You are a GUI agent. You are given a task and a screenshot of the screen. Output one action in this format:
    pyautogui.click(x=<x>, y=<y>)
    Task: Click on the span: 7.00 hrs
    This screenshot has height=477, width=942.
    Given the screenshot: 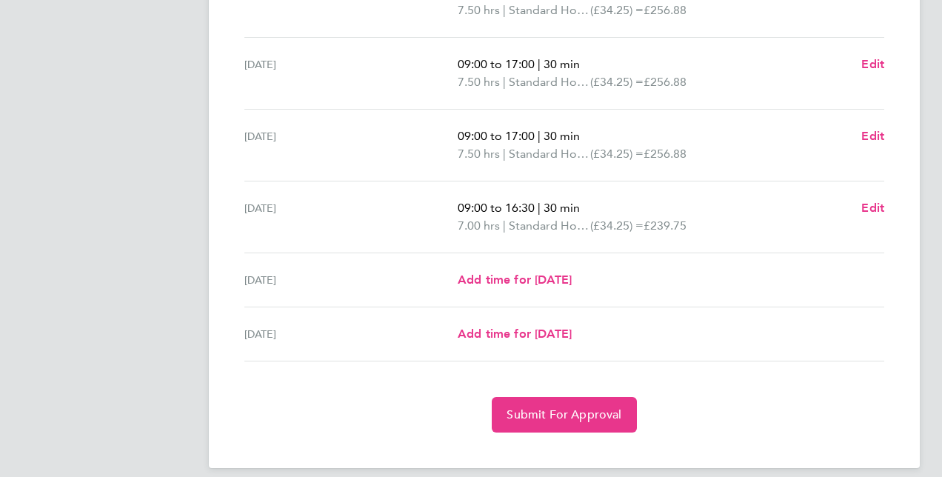 What is the action you would take?
    pyautogui.click(x=478, y=225)
    